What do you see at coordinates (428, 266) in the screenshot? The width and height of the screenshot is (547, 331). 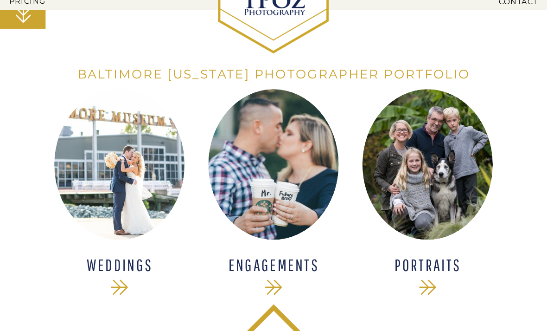 I see `h1: Portraits` at bounding box center [428, 266].